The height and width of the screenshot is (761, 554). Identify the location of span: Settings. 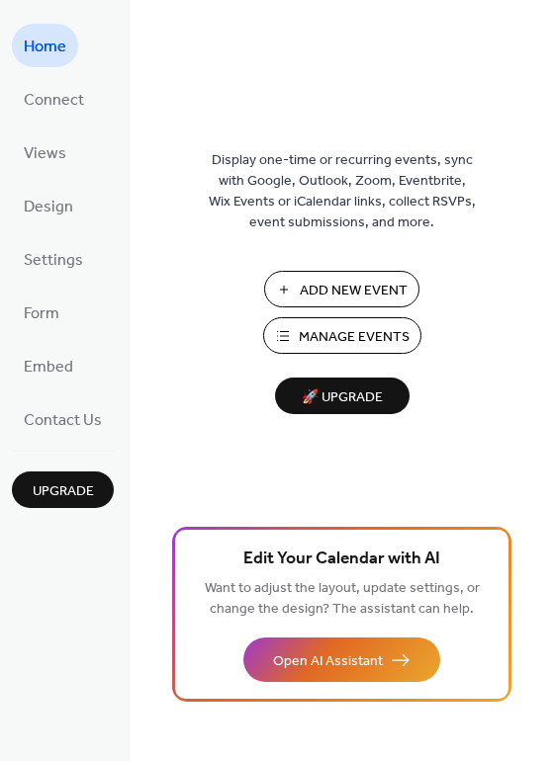
(53, 261).